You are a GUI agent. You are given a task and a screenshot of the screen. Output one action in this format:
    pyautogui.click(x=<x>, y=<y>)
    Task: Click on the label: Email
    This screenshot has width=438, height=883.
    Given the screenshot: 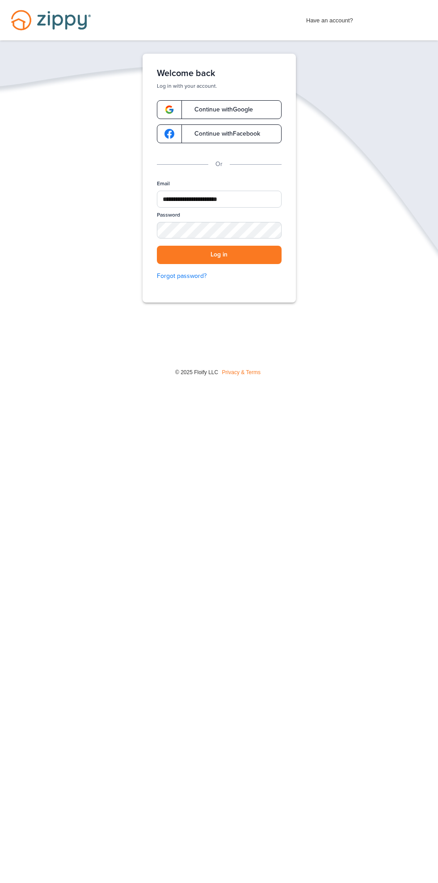 What is the action you would take?
    pyautogui.click(x=163, y=183)
    